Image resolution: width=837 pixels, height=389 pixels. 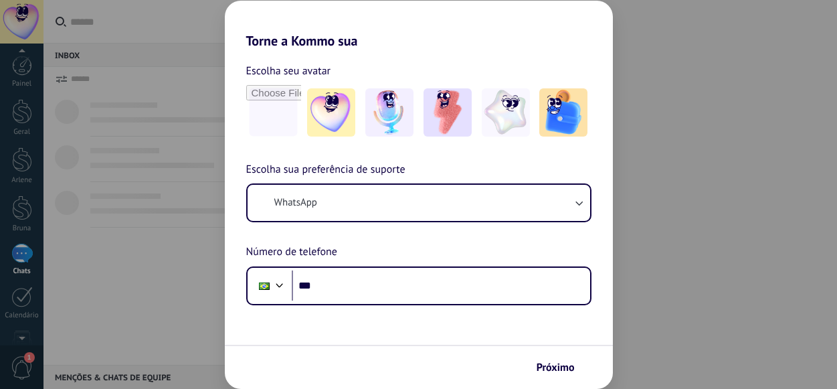 What do you see at coordinates (419, 25) in the screenshot?
I see `h2: Torne a Kommo sua` at bounding box center [419, 25].